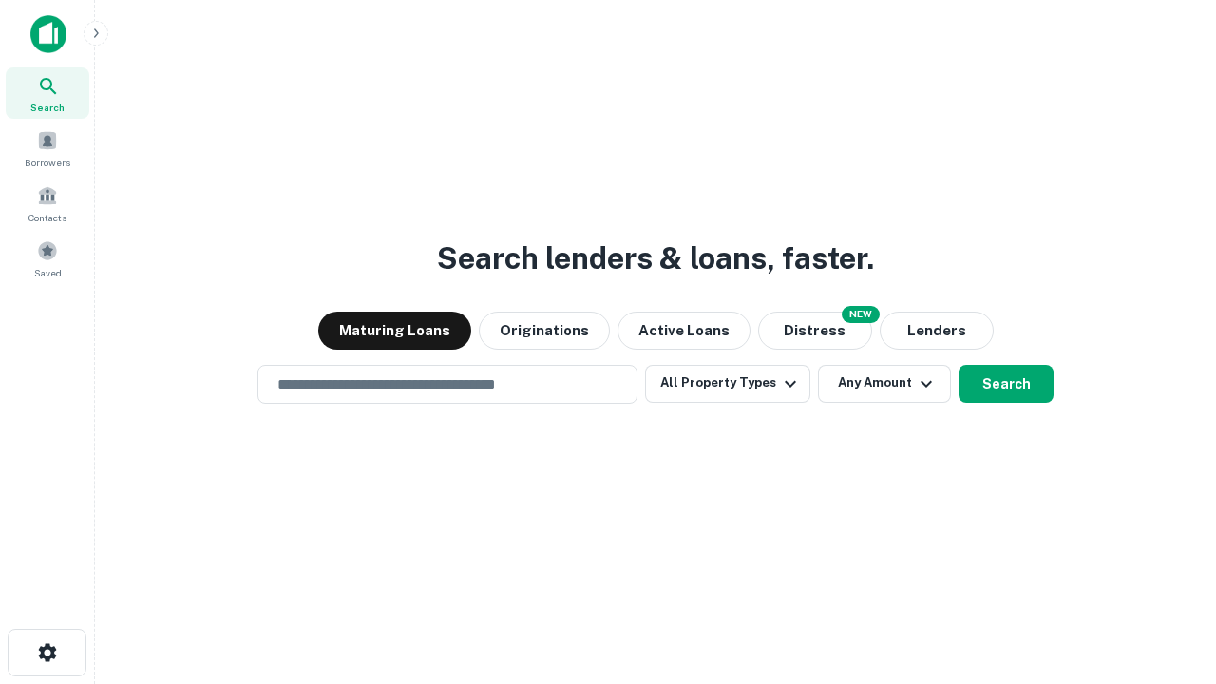  I want to click on button: Search distressed loans with lien and other non-mortgage details., so click(815, 331).